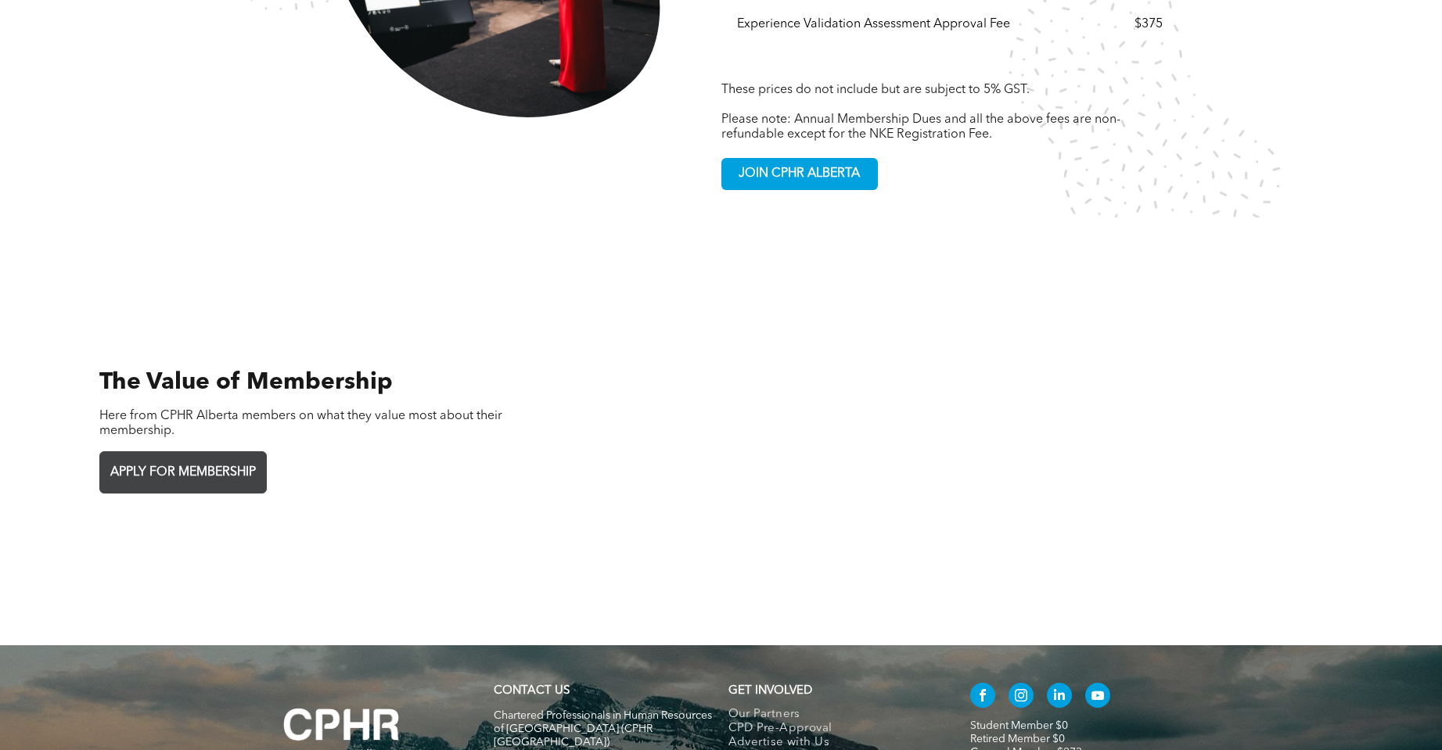  Describe the element at coordinates (921, 127) in the screenshot. I see `span: Please note: Annual Membership Dues and all the above fees are non-refundable except for the NKE ...` at that location.